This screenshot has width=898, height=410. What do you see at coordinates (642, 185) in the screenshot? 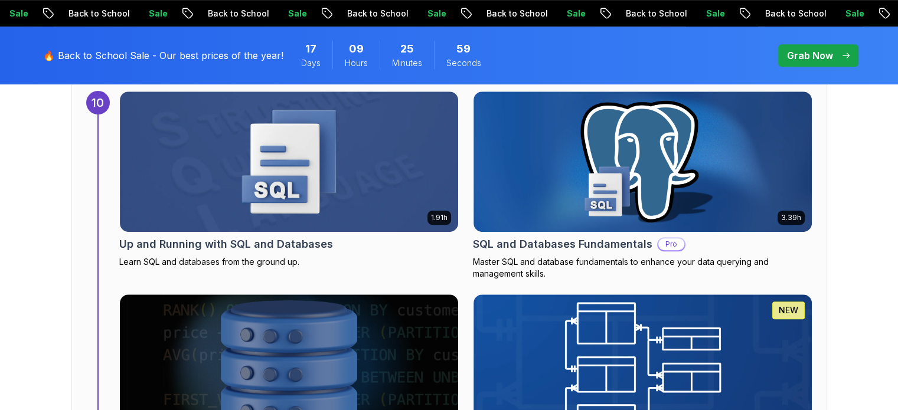
I see `a: SQL and Databases Fundamentals card3.39hSQL and Databases FundamentalsProMaster SQL and database ...` at bounding box center [642, 185].